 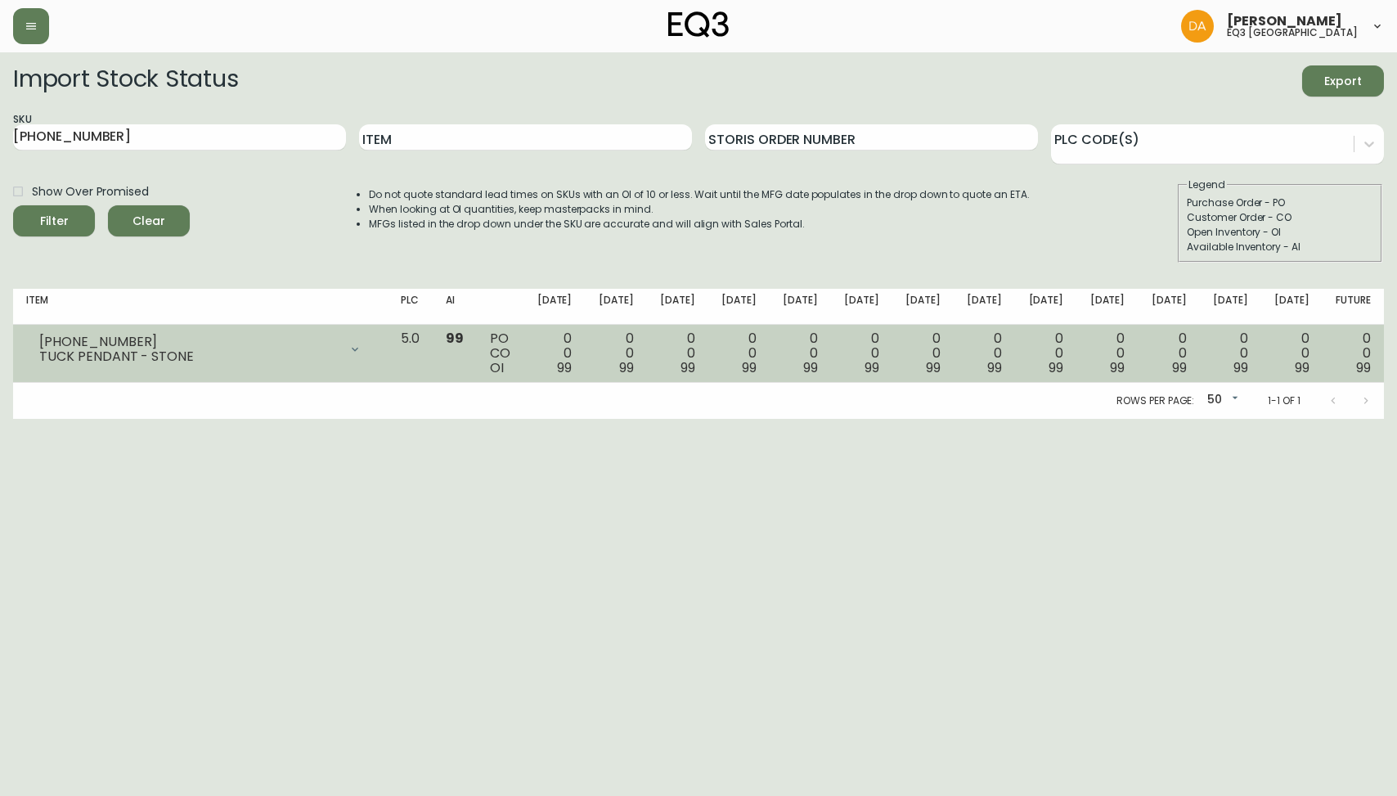 What do you see at coordinates (1197, 26) in the screenshot?
I see `img: dd1a7e8db21a0ac8adbf82b84ca05374` at bounding box center [1197, 26].